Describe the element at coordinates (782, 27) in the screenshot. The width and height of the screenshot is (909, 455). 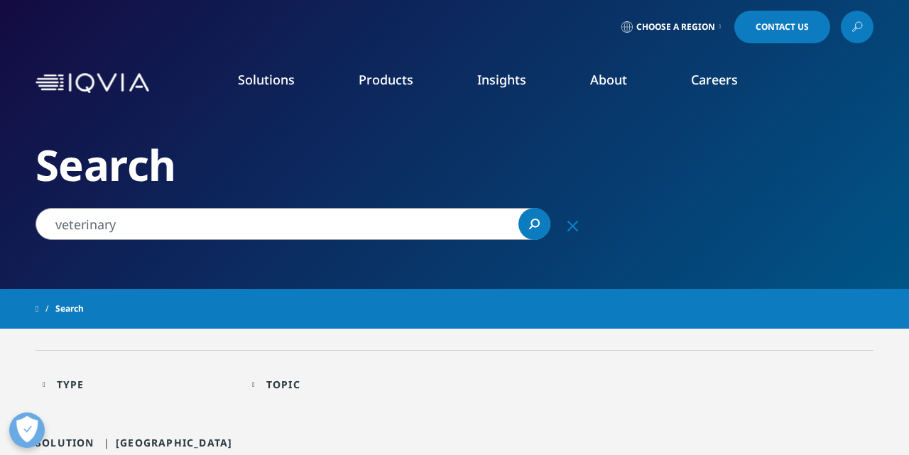
I see `a: Contact Us` at that location.